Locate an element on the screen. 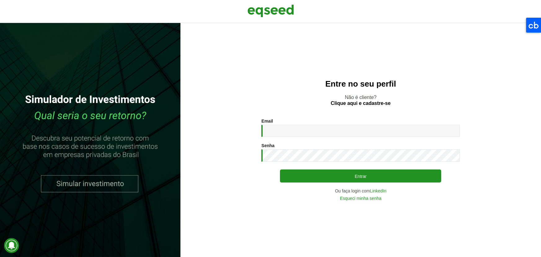  p: Não é cliente? is located at coordinates (360, 100).